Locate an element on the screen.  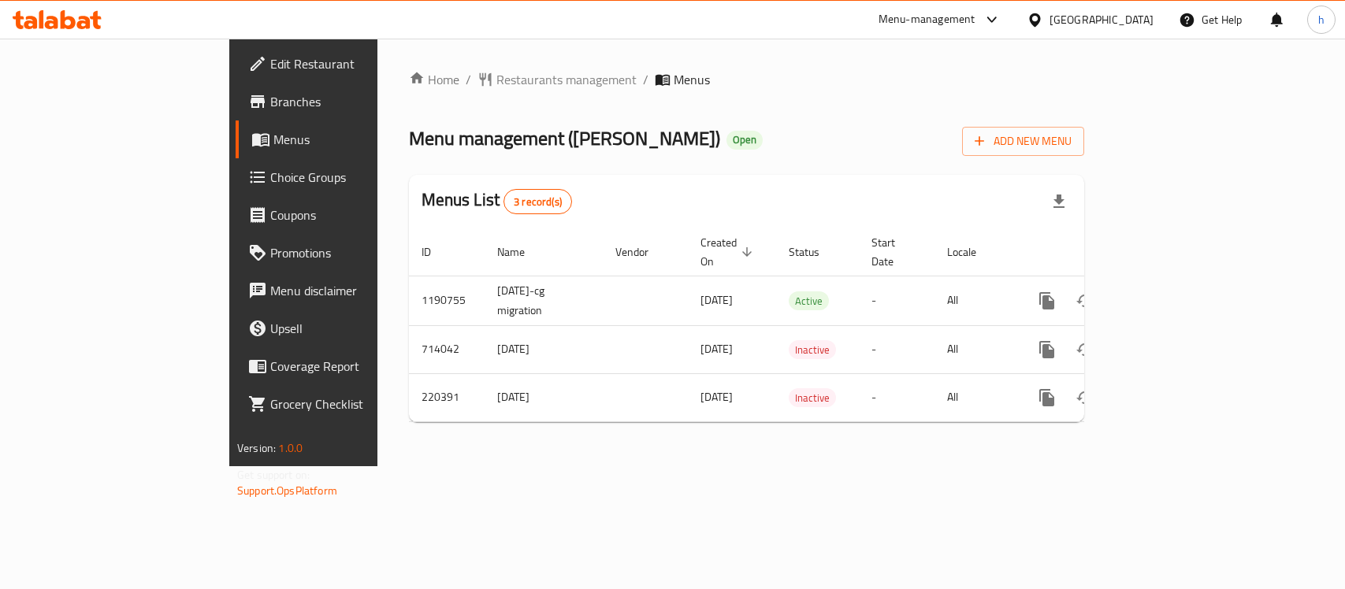
h2: Menus List is located at coordinates (496, 201).